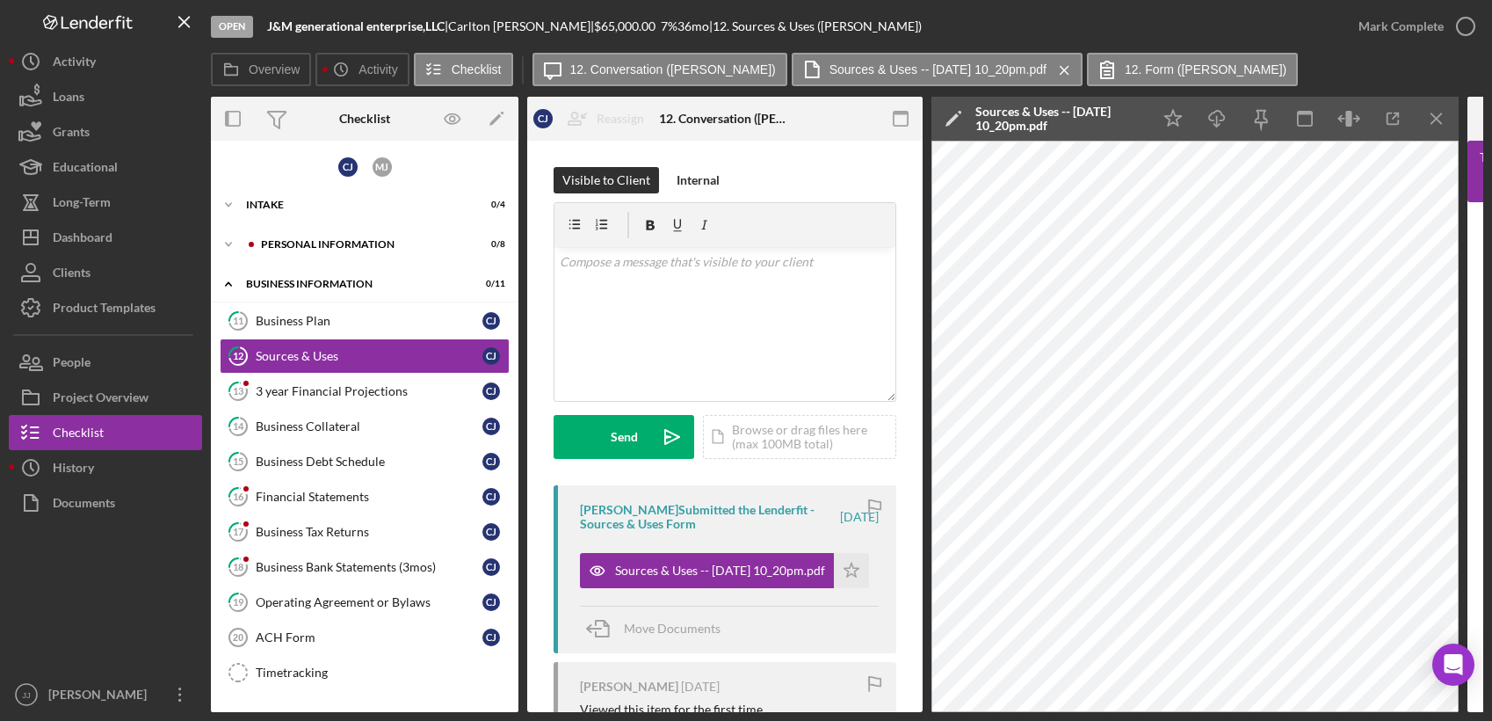 Image resolution: width=1492 pixels, height=721 pixels. What do you see at coordinates (105, 97) in the screenshot?
I see `button: Loans` at bounding box center [105, 97].